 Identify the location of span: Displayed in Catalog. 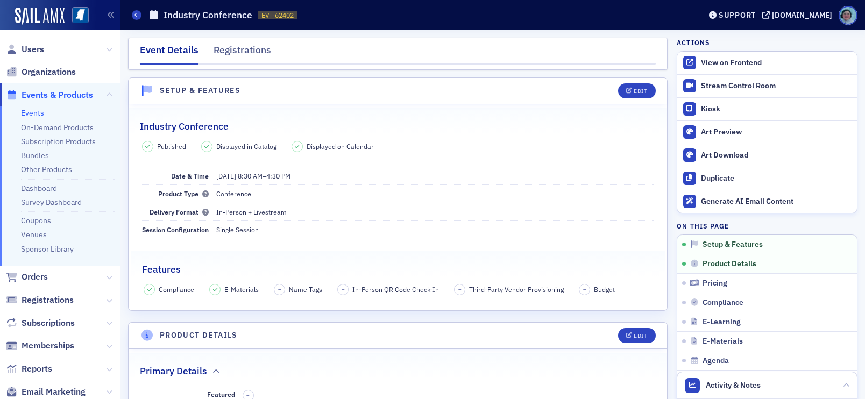
(246, 146).